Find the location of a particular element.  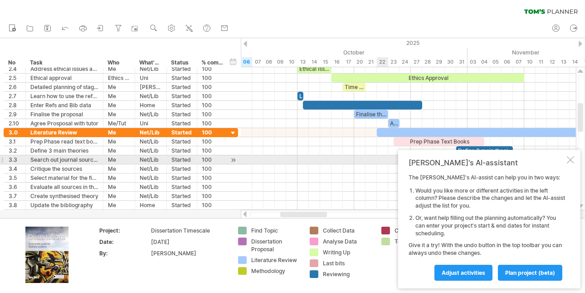

div: 3.0 is located at coordinates (15, 132).